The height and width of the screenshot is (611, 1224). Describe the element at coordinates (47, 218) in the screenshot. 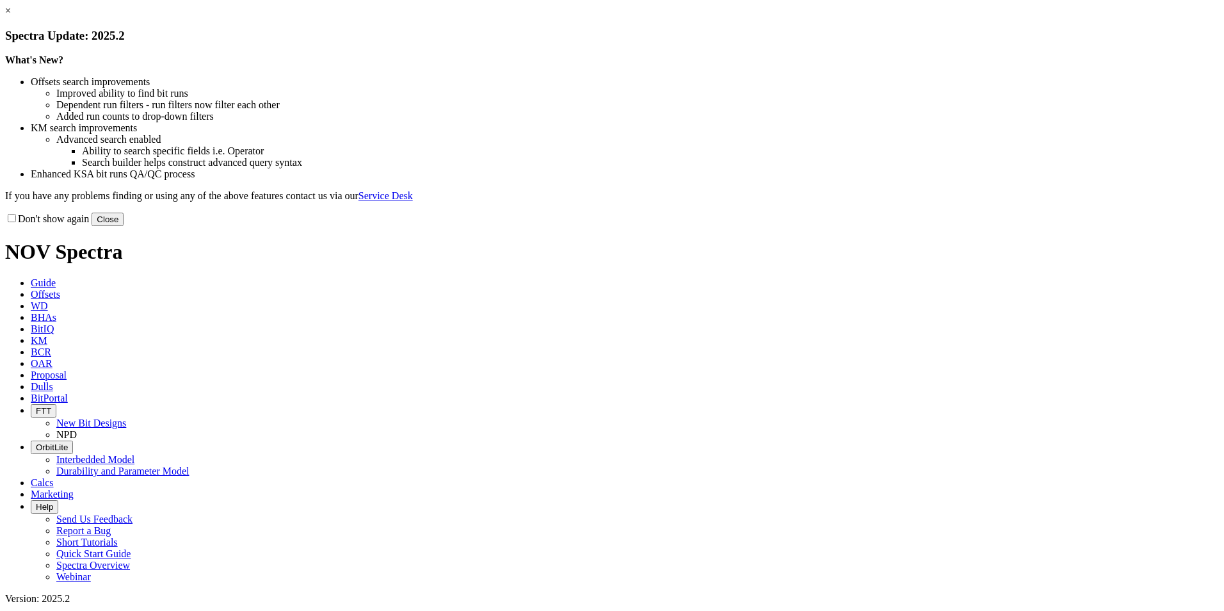

I see `label: Don't show again` at that location.